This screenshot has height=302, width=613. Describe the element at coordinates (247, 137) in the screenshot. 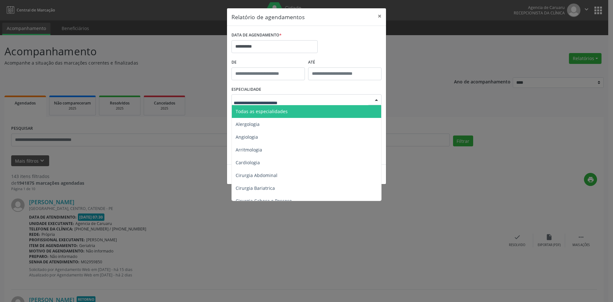

I see `span: Angiologia` at that location.